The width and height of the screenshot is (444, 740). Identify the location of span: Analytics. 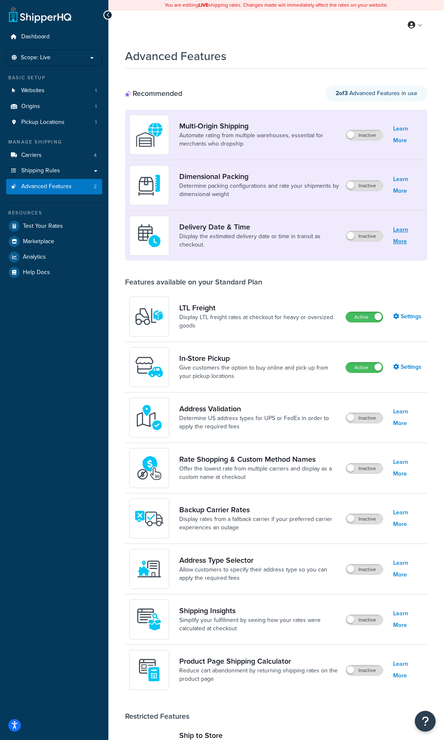
(34, 257).